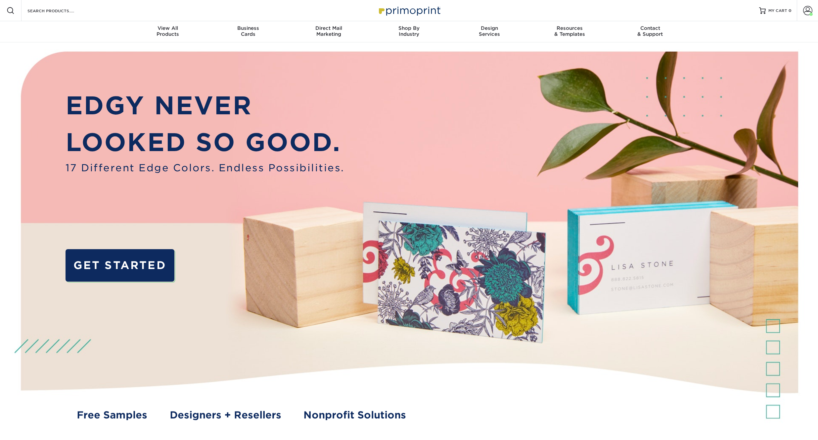 The width and height of the screenshot is (818, 440). Describe the element at coordinates (570, 32) in the screenshot. I see `a: Resources& Templates` at that location.